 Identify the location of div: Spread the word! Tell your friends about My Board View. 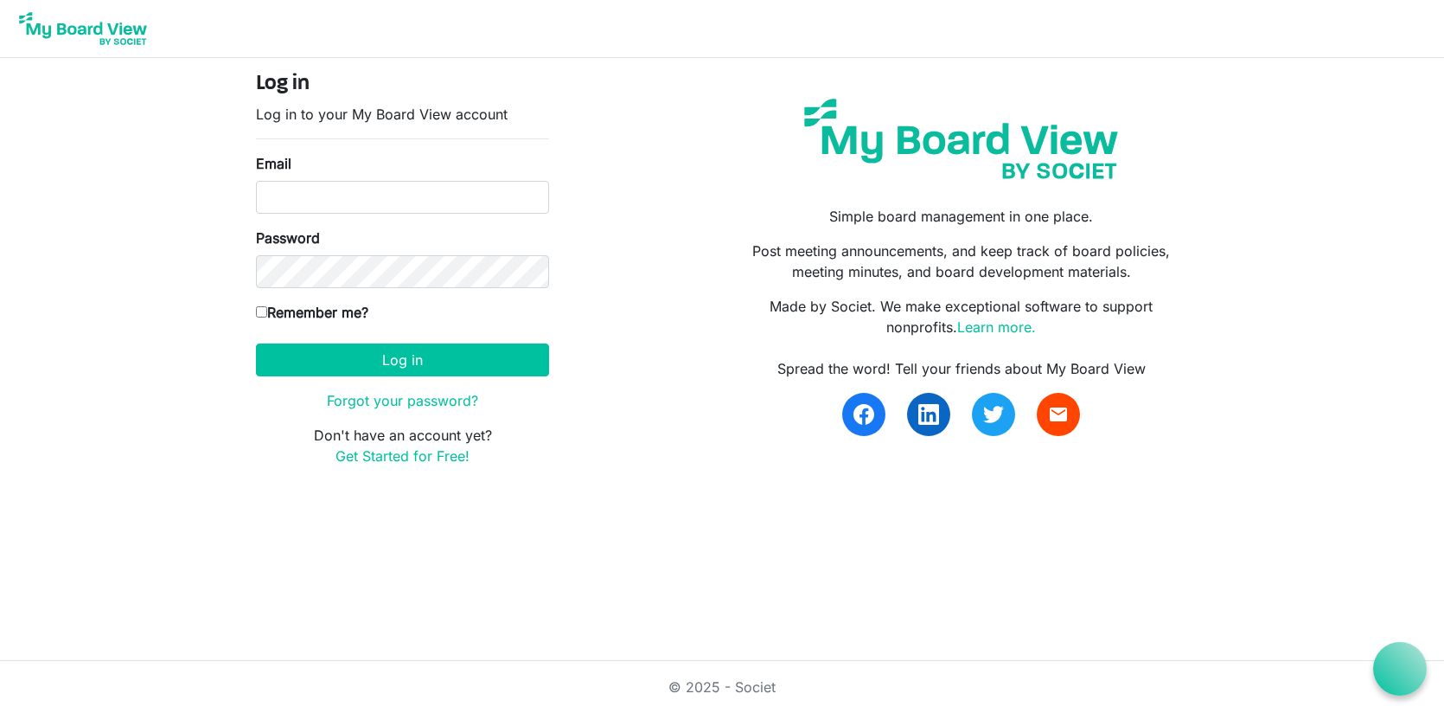
(962, 368).